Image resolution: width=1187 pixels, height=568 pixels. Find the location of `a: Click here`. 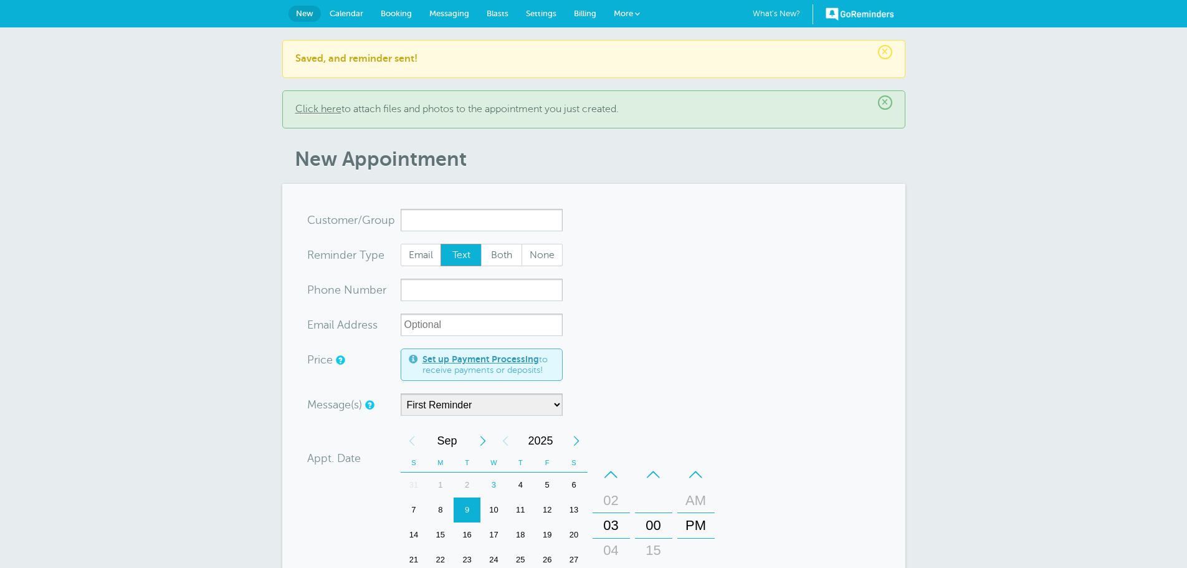

a: Click here is located at coordinates (318, 109).